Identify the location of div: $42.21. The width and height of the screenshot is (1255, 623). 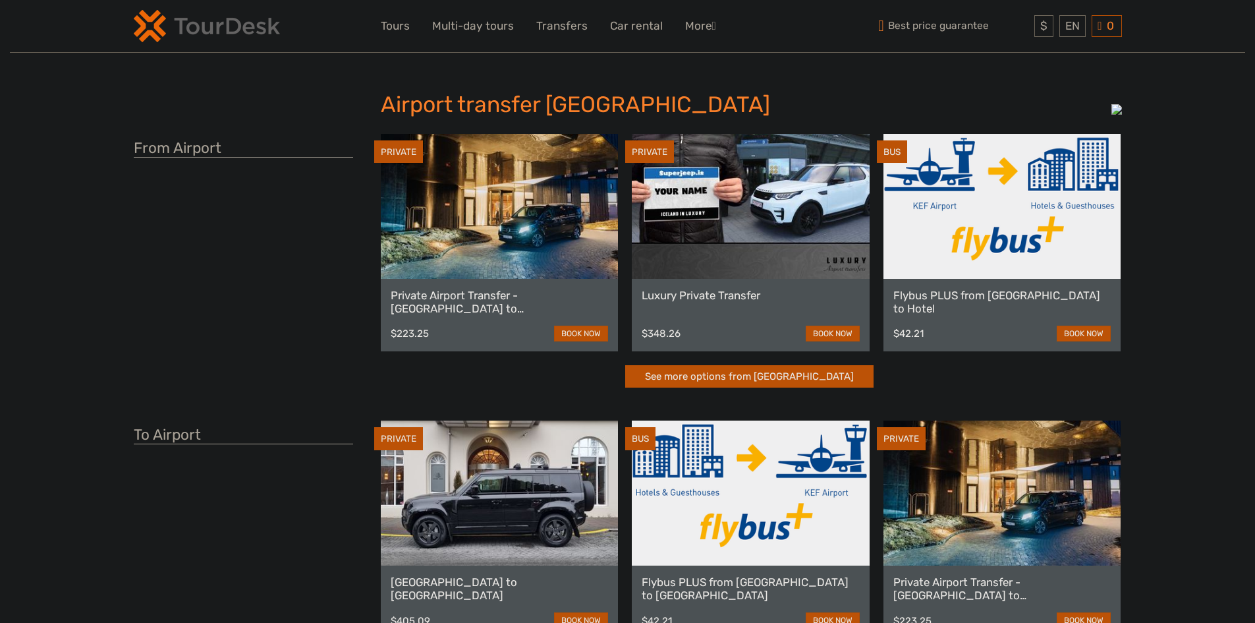
(908, 333).